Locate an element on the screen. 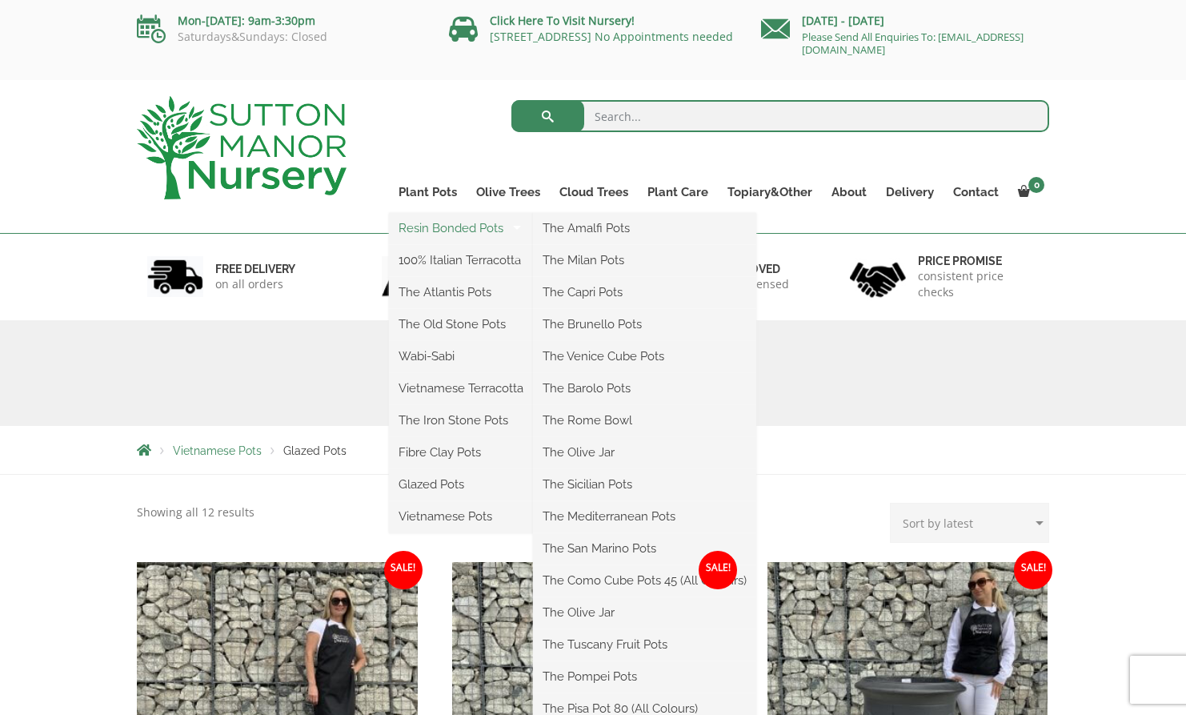  a: The Sicilian Pots is located at coordinates (644, 484).